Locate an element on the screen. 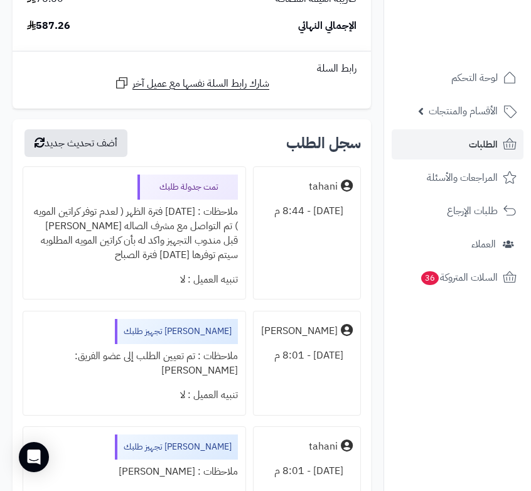  a: طلبات الإرجاع is located at coordinates (458, 211).